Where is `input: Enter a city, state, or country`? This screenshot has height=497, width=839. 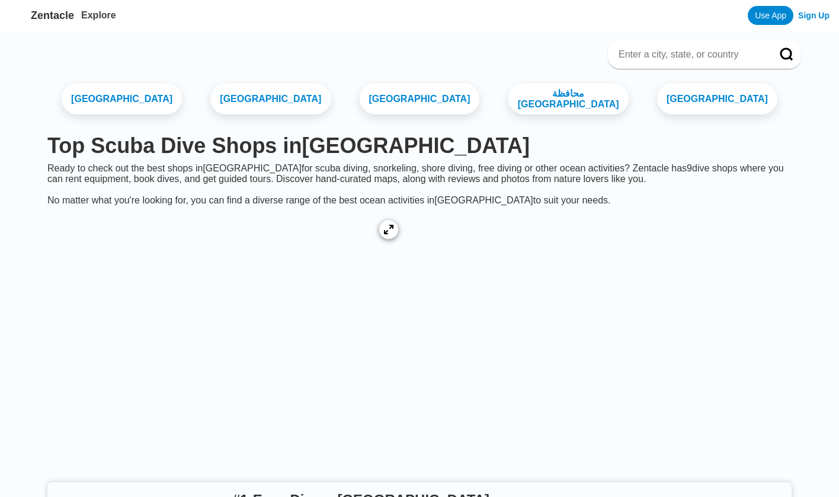 input: Enter a city, state, or country is located at coordinates (691, 55).